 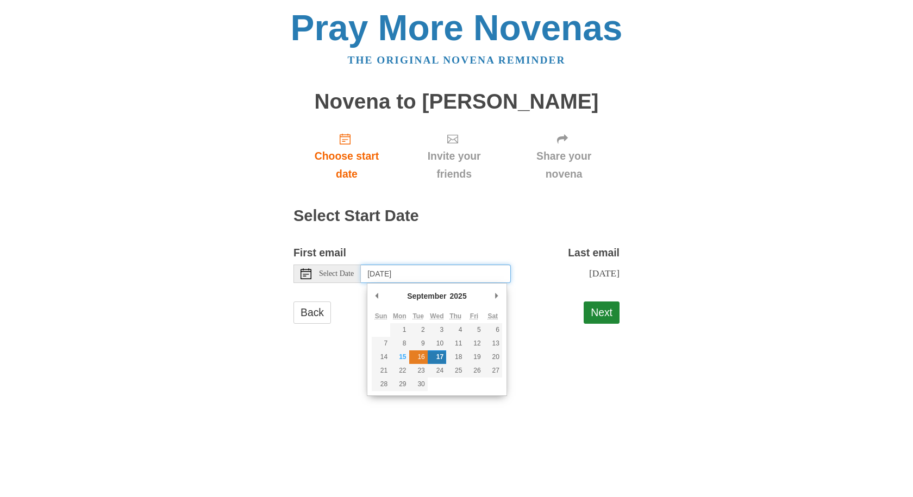 What do you see at coordinates (381, 343) in the screenshot?
I see `button: 7` at bounding box center [381, 343].